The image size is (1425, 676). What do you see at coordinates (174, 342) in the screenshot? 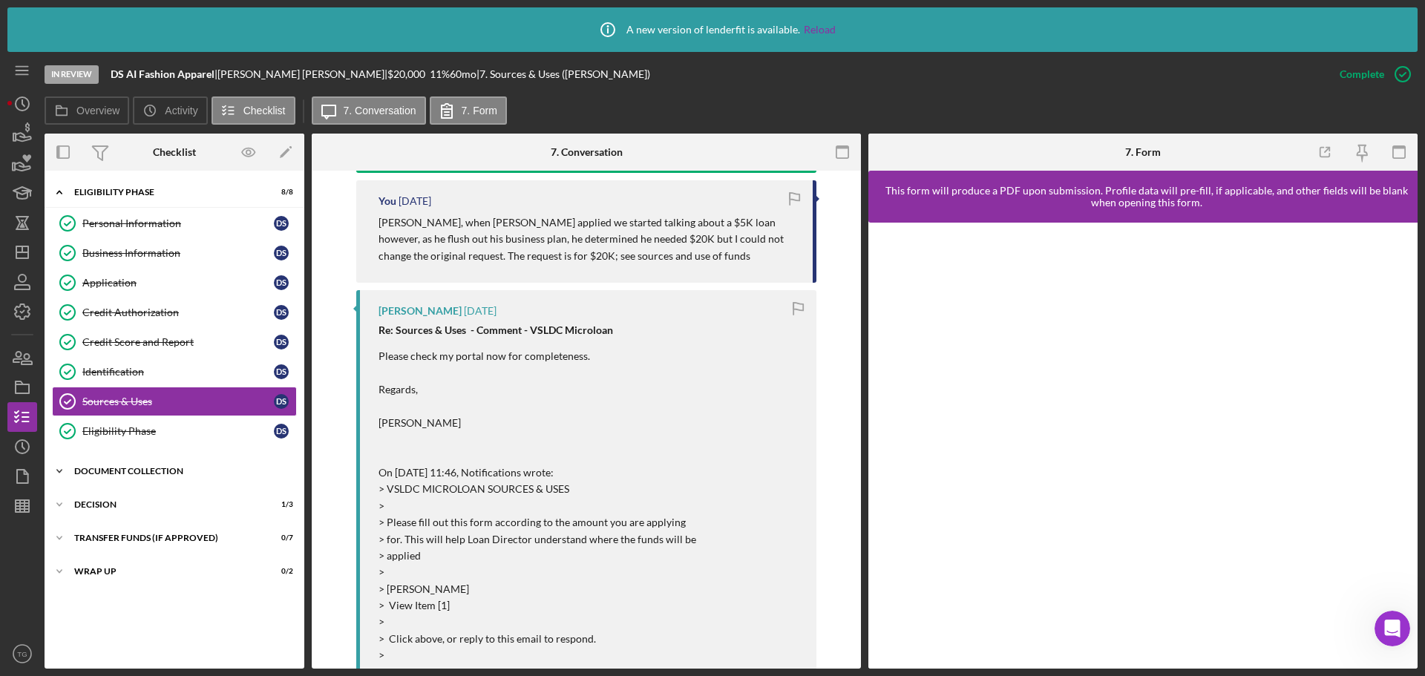
I see `a: Credit Score and ReportDS` at bounding box center [174, 342].